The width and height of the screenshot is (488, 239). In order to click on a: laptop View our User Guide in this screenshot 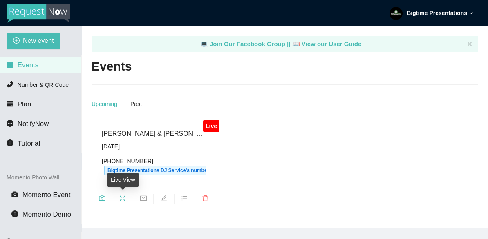, I will do `click(327, 44)`.